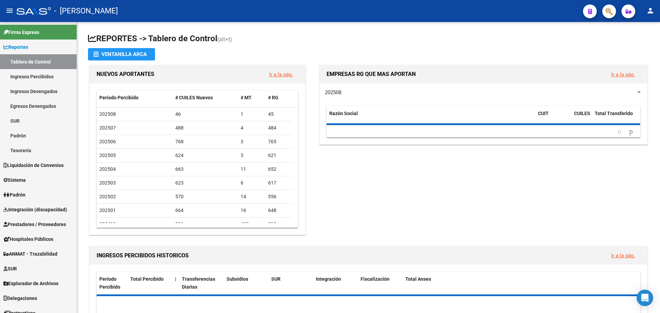 This screenshot has height=313, width=660. What do you see at coordinates (126, 74) in the screenshot?
I see `span: NUEVOS APORTANTES` at bounding box center [126, 74].